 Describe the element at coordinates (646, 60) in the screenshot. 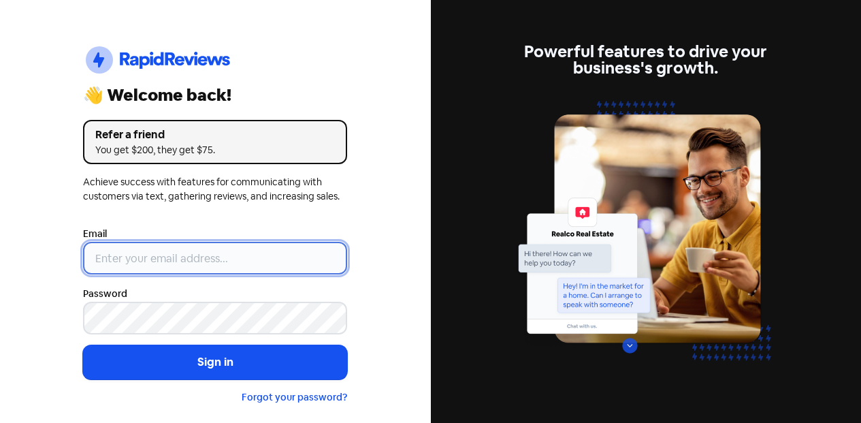

I see `div: Powerful features to drive your business's growth.` at that location.